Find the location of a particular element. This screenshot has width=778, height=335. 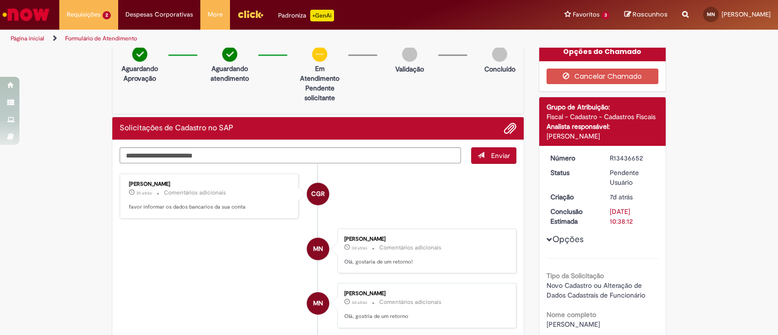

span: Favoritos is located at coordinates (586, 15).